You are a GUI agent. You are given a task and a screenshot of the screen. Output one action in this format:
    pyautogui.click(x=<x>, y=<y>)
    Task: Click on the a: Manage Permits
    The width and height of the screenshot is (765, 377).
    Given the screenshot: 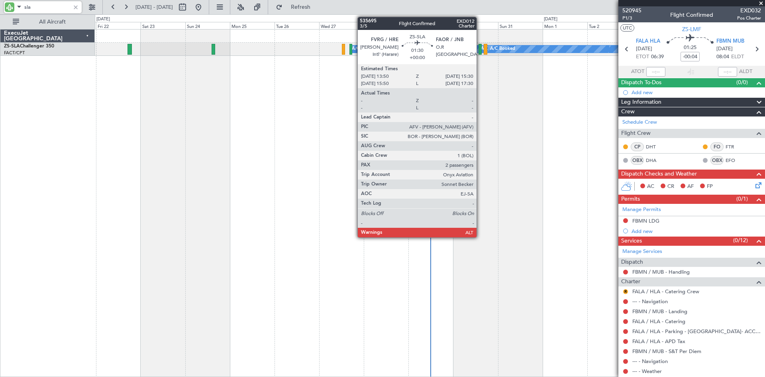 What is the action you would take?
    pyautogui.click(x=642, y=210)
    